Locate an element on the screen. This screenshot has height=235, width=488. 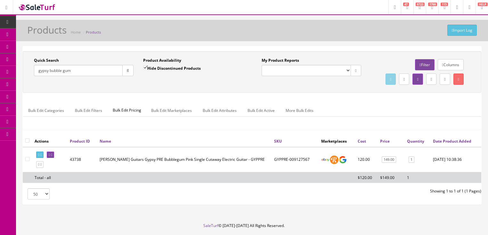
a: Product ID is located at coordinates (80, 141).